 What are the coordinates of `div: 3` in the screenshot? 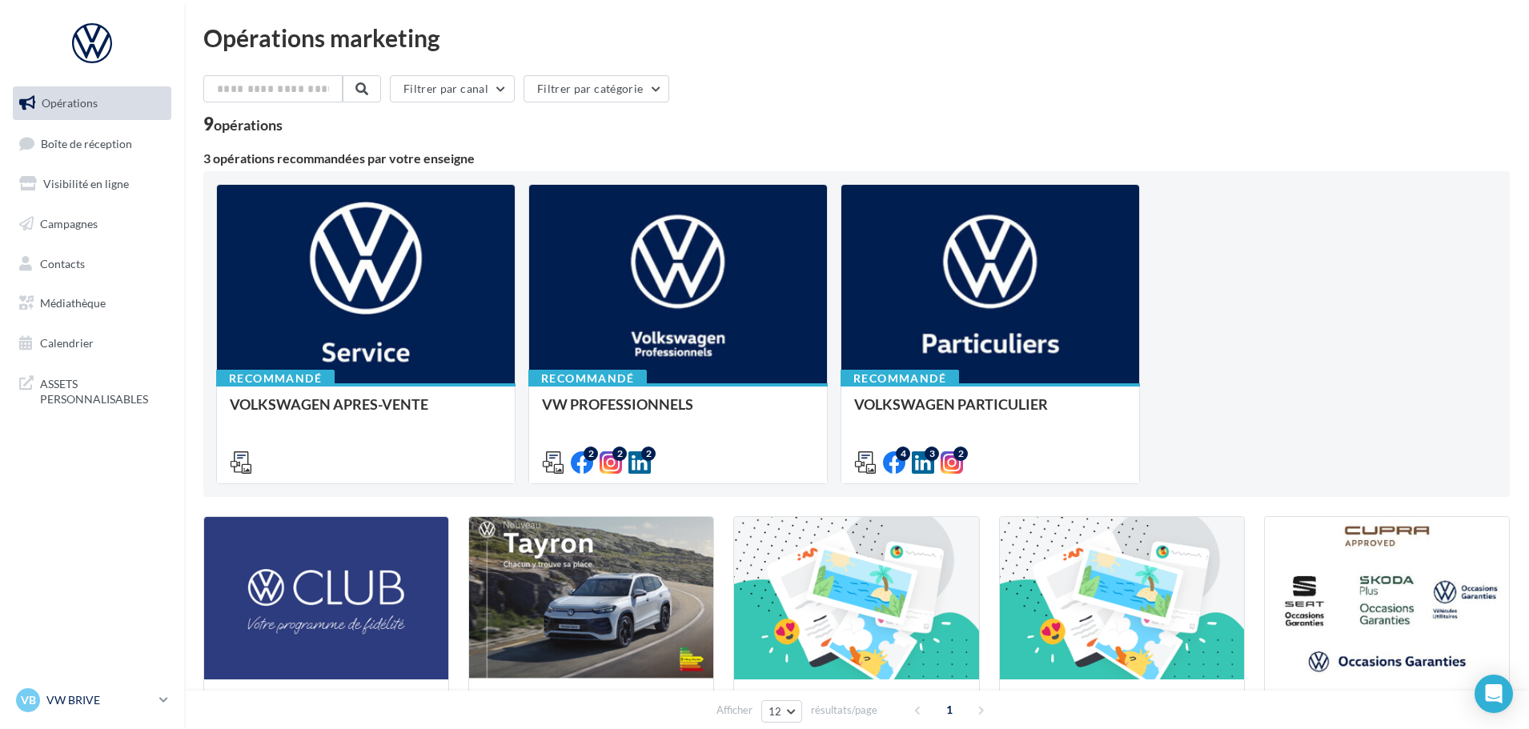 It's located at (932, 454).